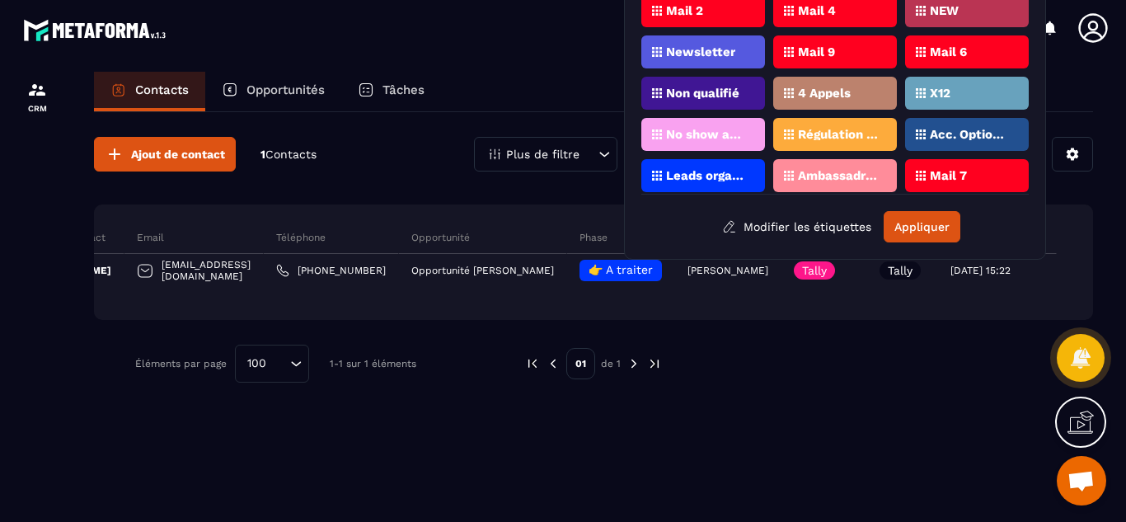 This screenshot has width=1126, height=522. Describe the element at coordinates (1081, 480) in the screenshot. I see `div: Ouvrir le chat` at that location.